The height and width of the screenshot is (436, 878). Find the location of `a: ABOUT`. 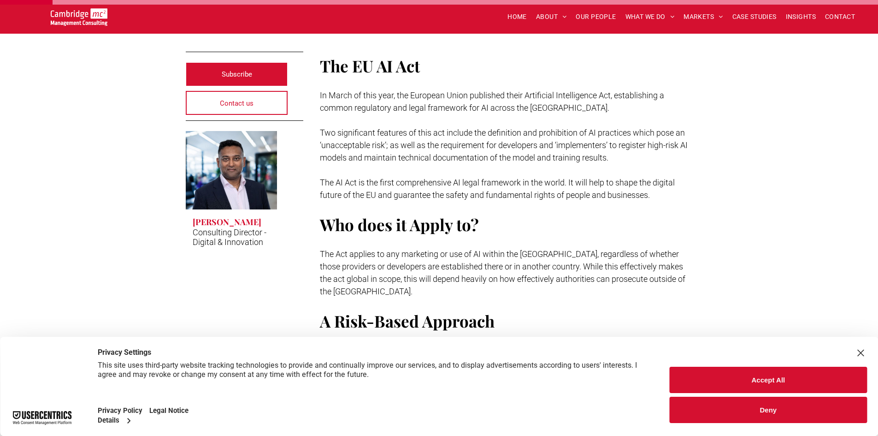

a: ABOUT is located at coordinates (551, 17).